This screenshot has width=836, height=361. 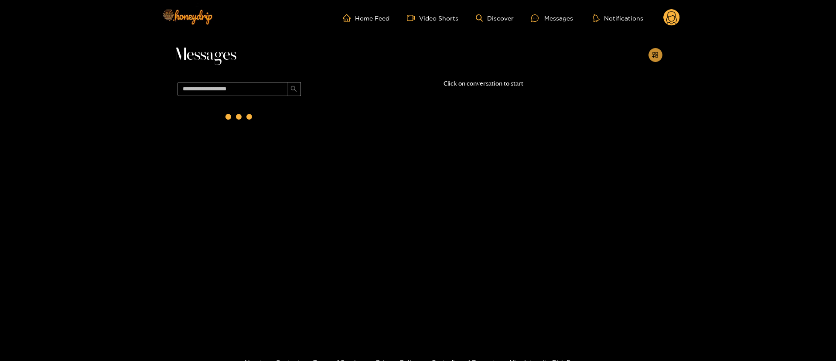 I want to click on span: appstore-add, so click(x=655, y=55).